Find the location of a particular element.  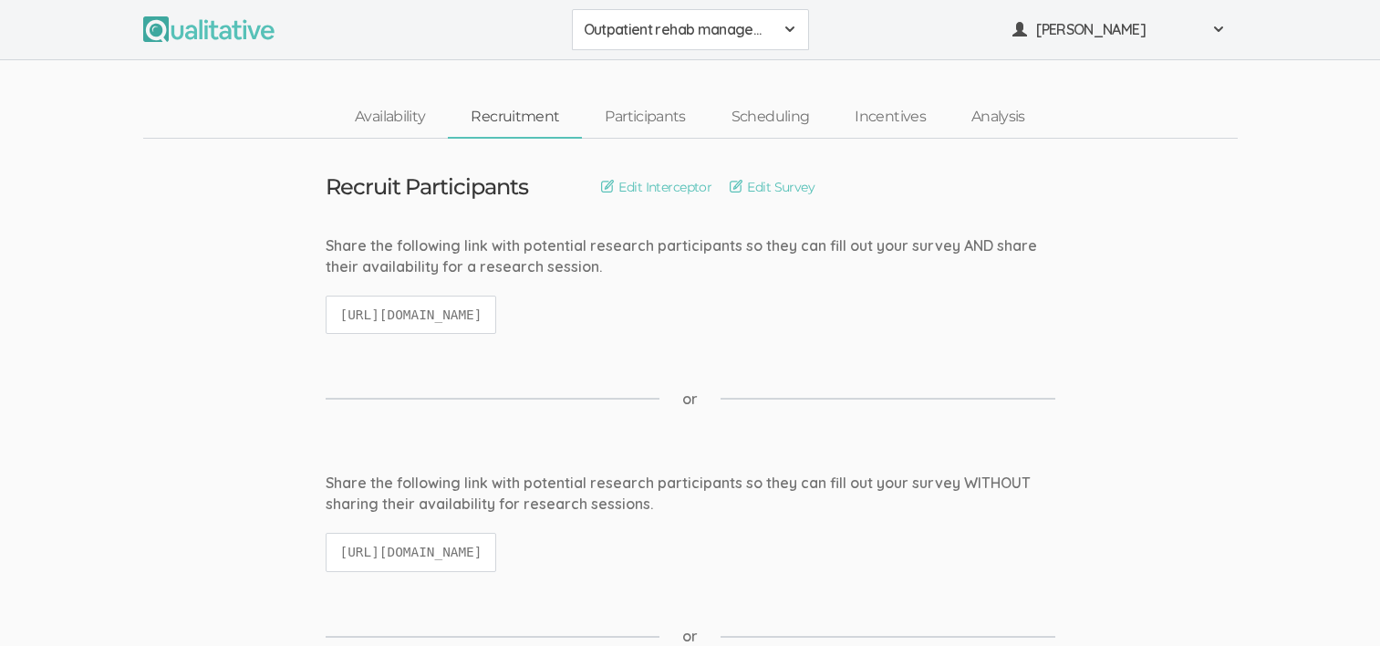

span: or is located at coordinates (689, 398).